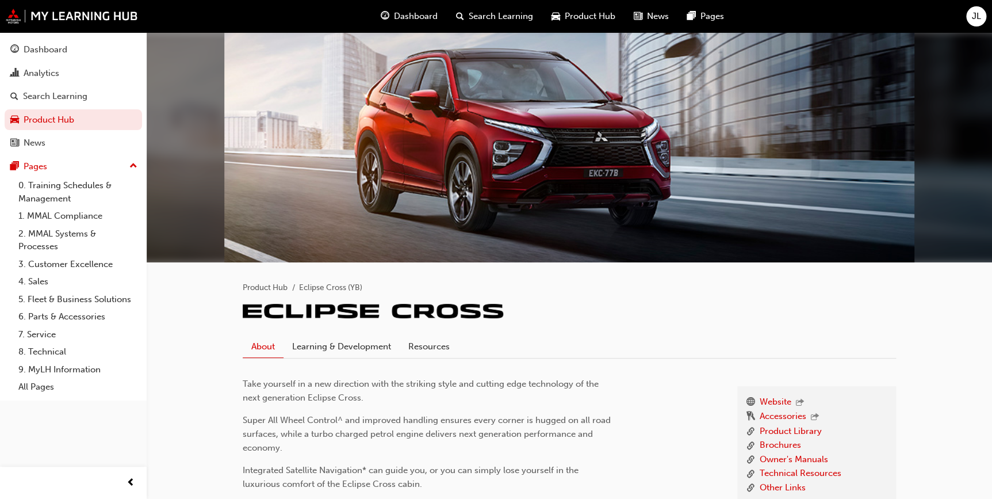 This screenshot has height=499, width=992. What do you see at coordinates (78, 299) in the screenshot?
I see `a: 5. Fleet & Business Solutions` at bounding box center [78, 299].